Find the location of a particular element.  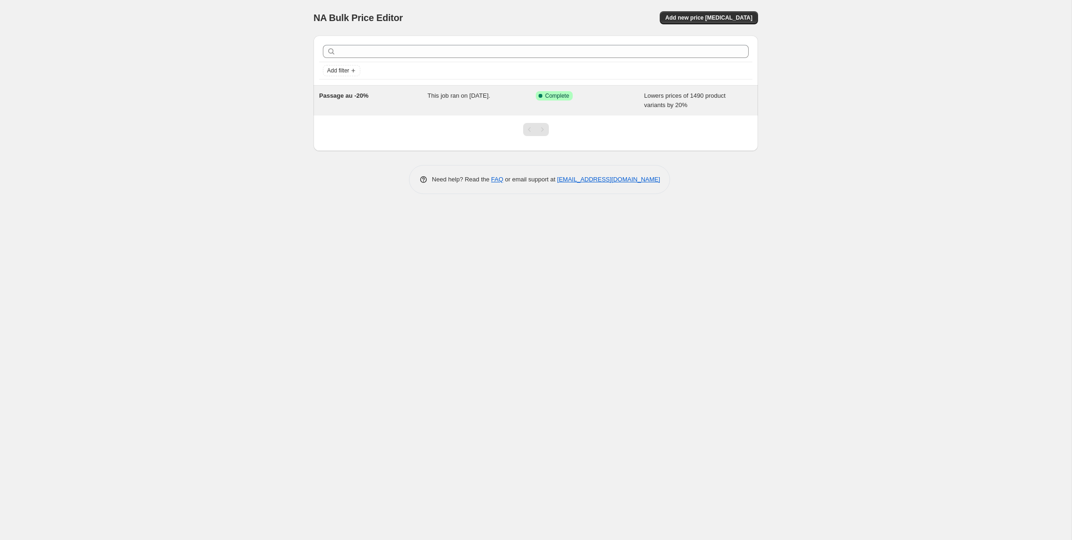

button: Add filter is located at coordinates (341, 71).